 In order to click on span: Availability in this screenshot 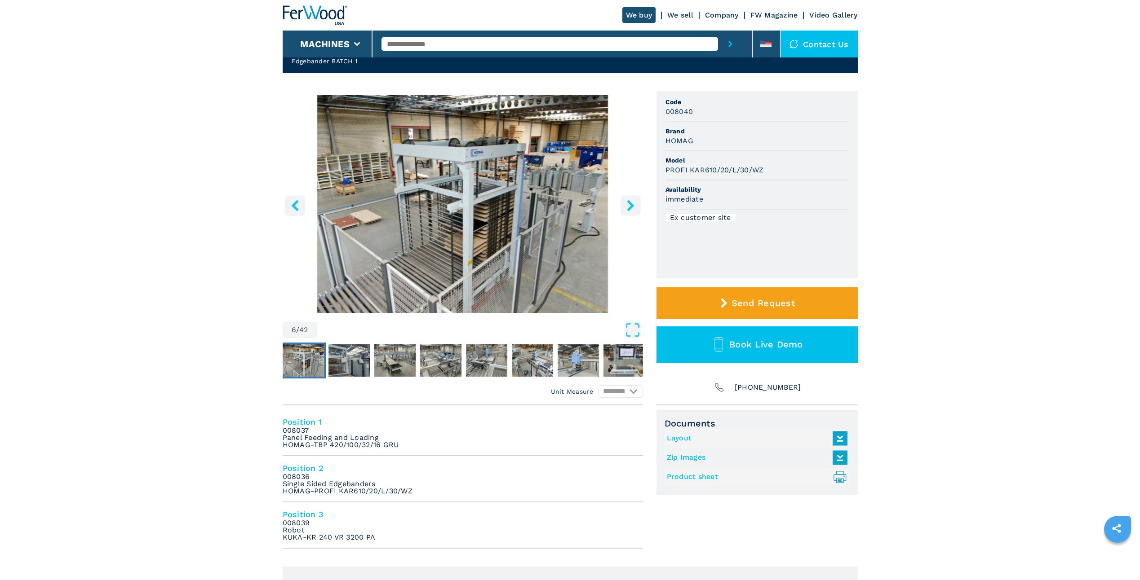, I will do `click(757, 190)`.